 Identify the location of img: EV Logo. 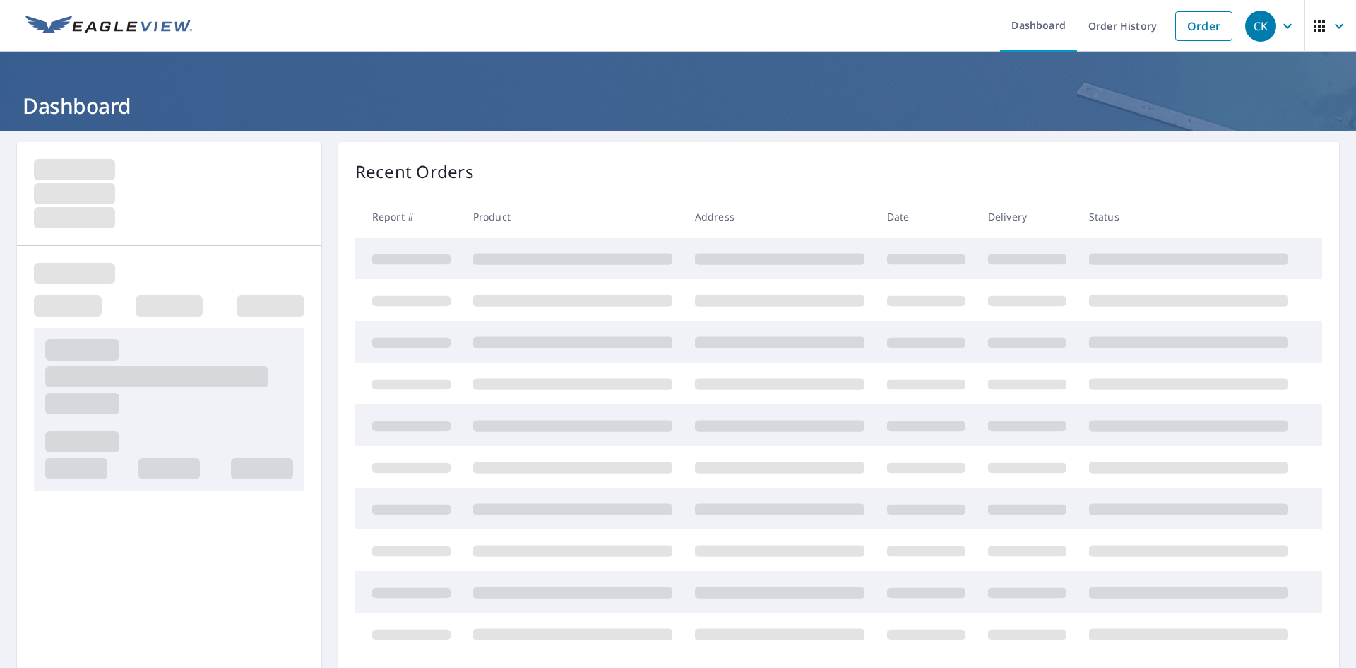
(109, 26).